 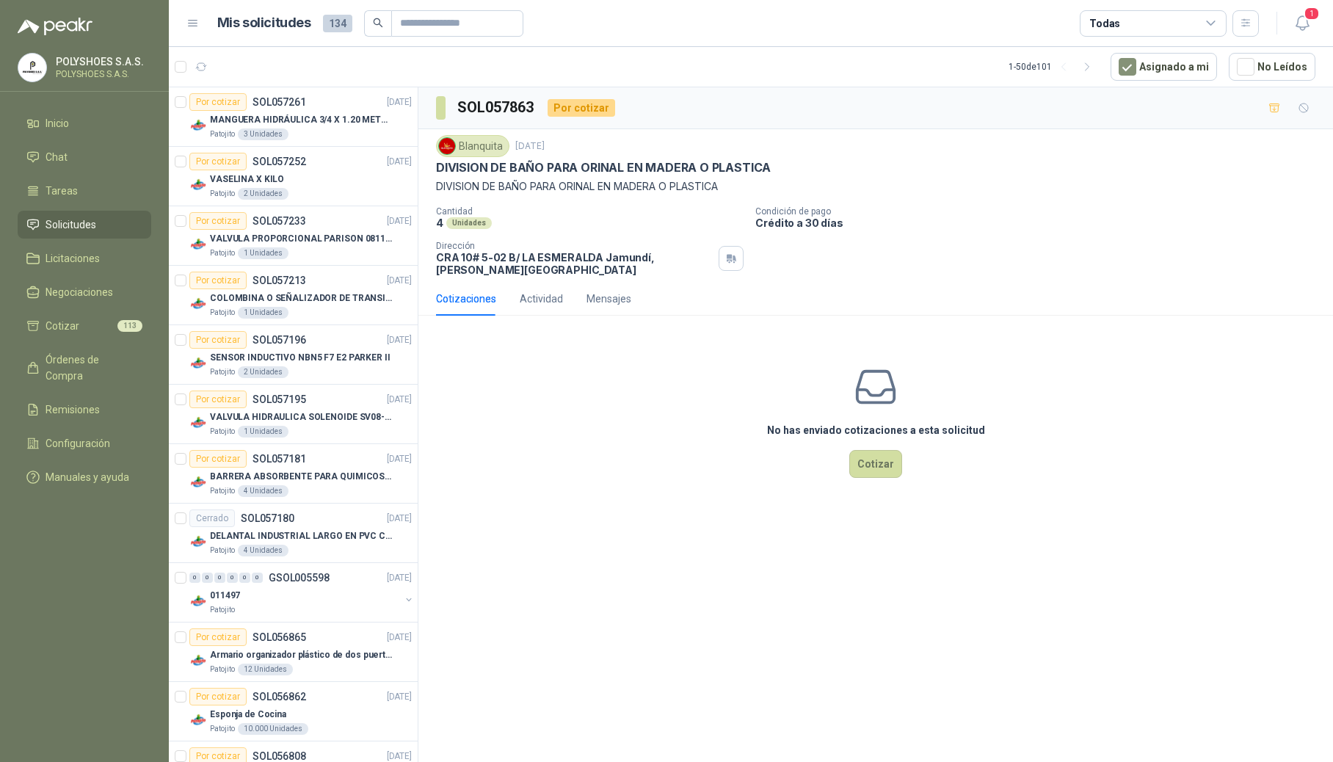 What do you see at coordinates (299, 578) in the screenshot?
I see `p: GSOL005598` at bounding box center [299, 578].